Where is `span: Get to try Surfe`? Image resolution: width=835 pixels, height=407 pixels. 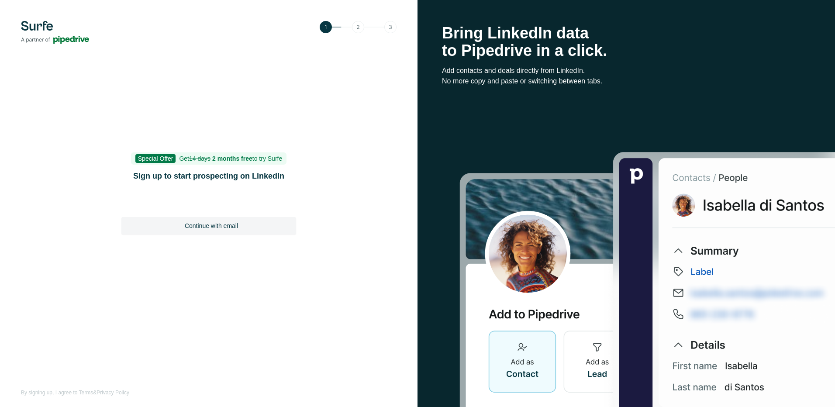 span: Get to try Surfe is located at coordinates (231, 158).